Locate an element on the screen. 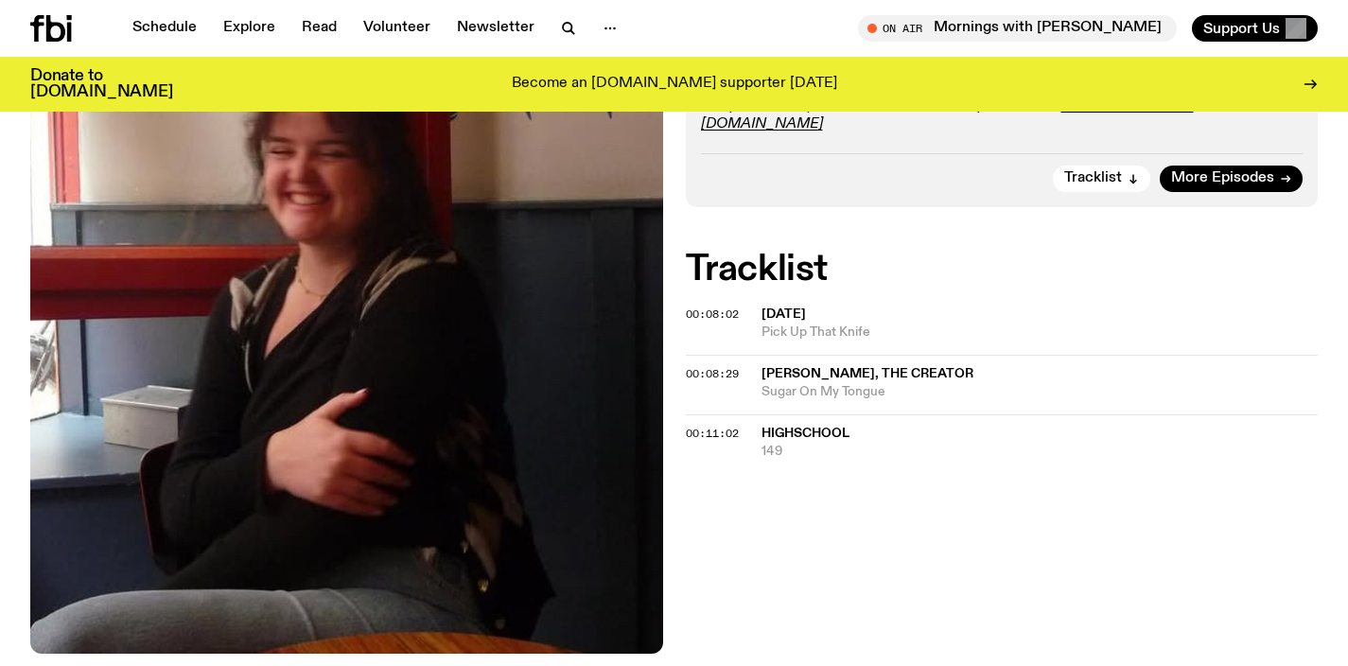 The width and height of the screenshot is (1348, 666). span: 00:08:29 is located at coordinates (712, 374).